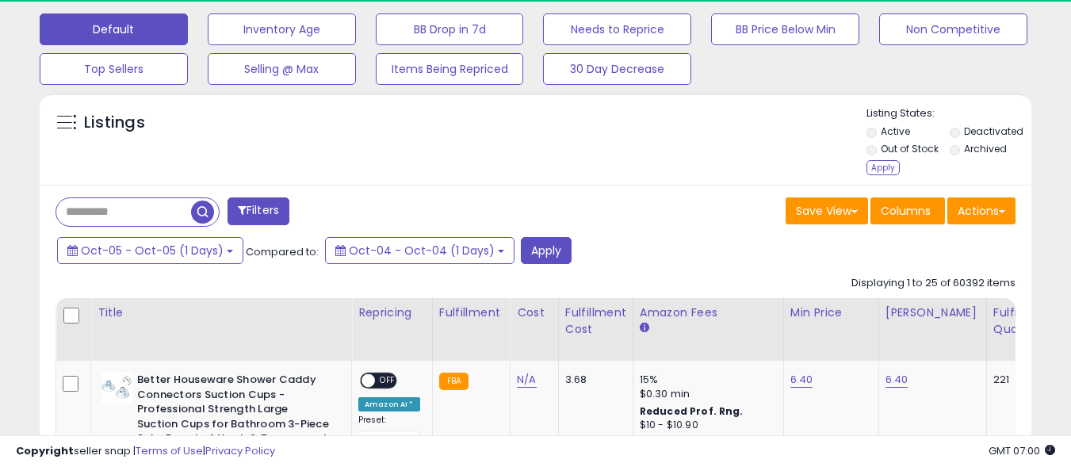  Describe the element at coordinates (233, 419) in the screenshot. I see `b: Better Houseware Shower Caddy Connectors Suction Cups - Professional Strength Large Suction Cups ...` at that location.